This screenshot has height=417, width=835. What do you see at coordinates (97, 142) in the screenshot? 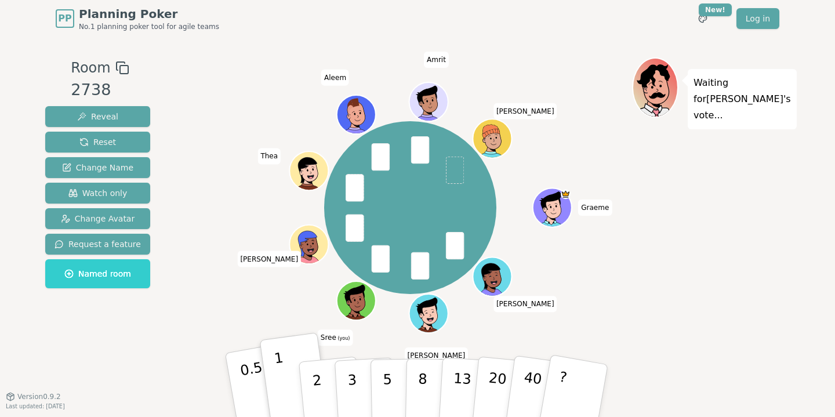
I see `span: Reset` at bounding box center [97, 142].